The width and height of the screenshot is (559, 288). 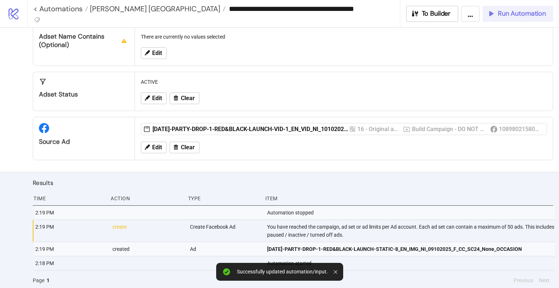 I want to click on div: 2:18 PM, so click(x=71, y=263).